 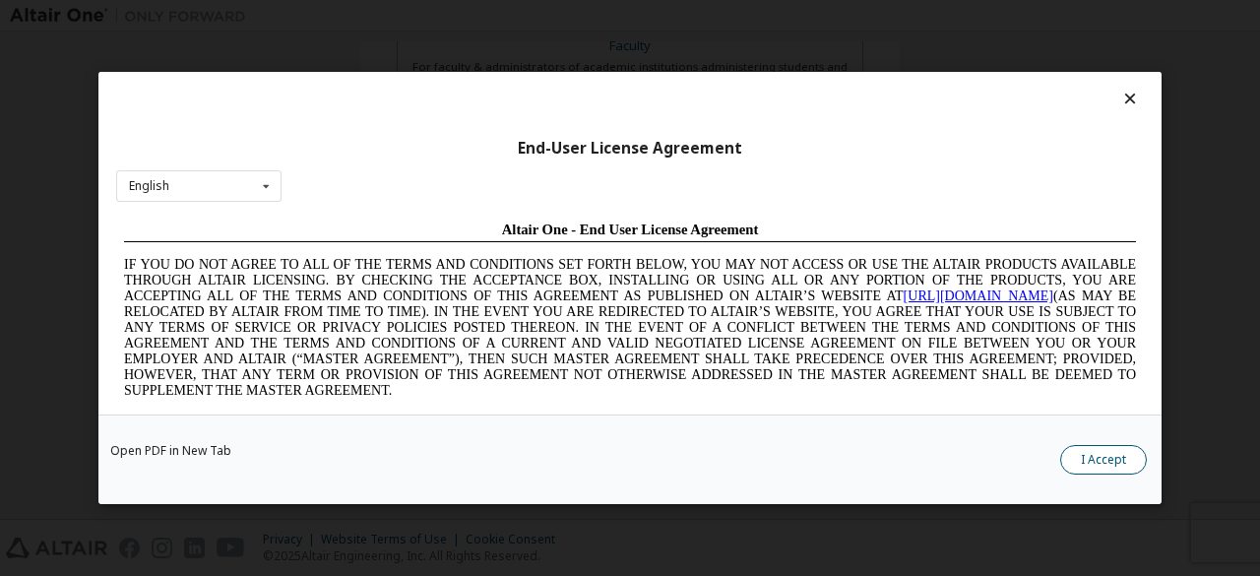 What do you see at coordinates (514, 271) in the screenshot?
I see `span: Lore Ipsumd Sit Ame Cons Adipisc Elitseddo (“Eiusmodte”) in utlabor Etdolo Magnaaliqua Eni. (“Adm...` at bounding box center [514, 271].